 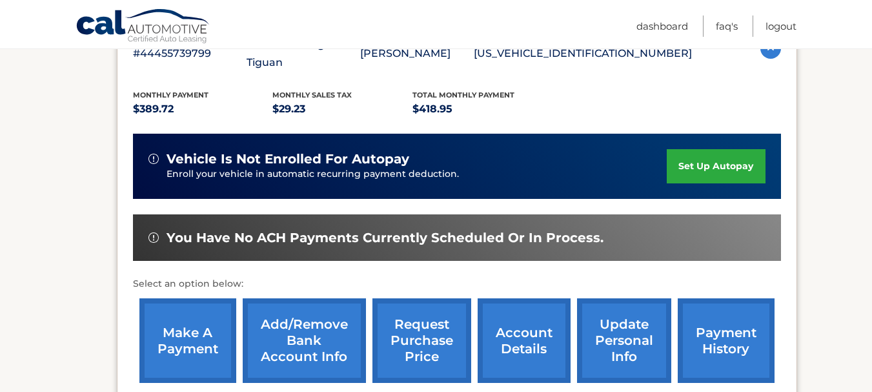 I want to click on a: Add/Remove bank account info, so click(x=304, y=340).